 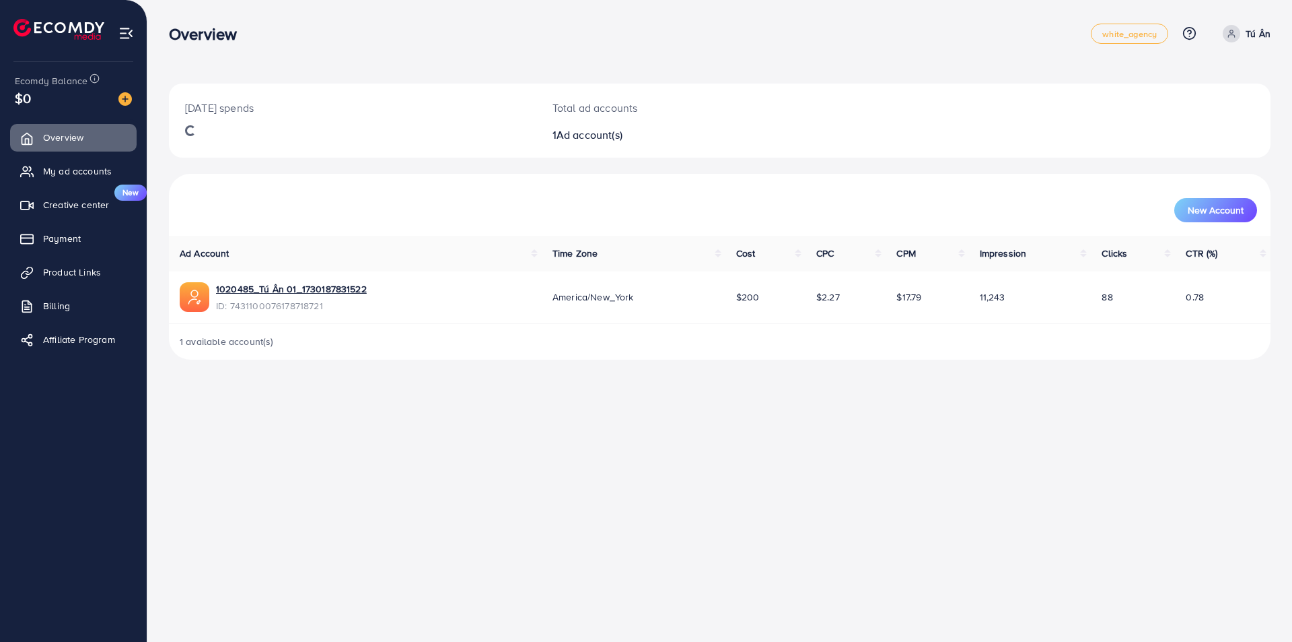 What do you see at coordinates (131, 193) in the screenshot?
I see `span: New` at bounding box center [131, 193].